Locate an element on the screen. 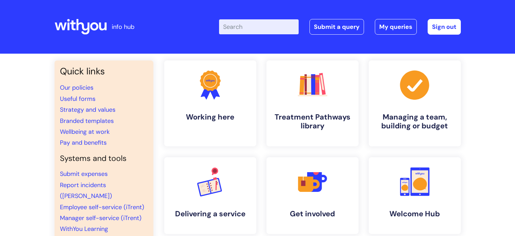  a: Manager self-service (iTrent) is located at coordinates (101, 218).